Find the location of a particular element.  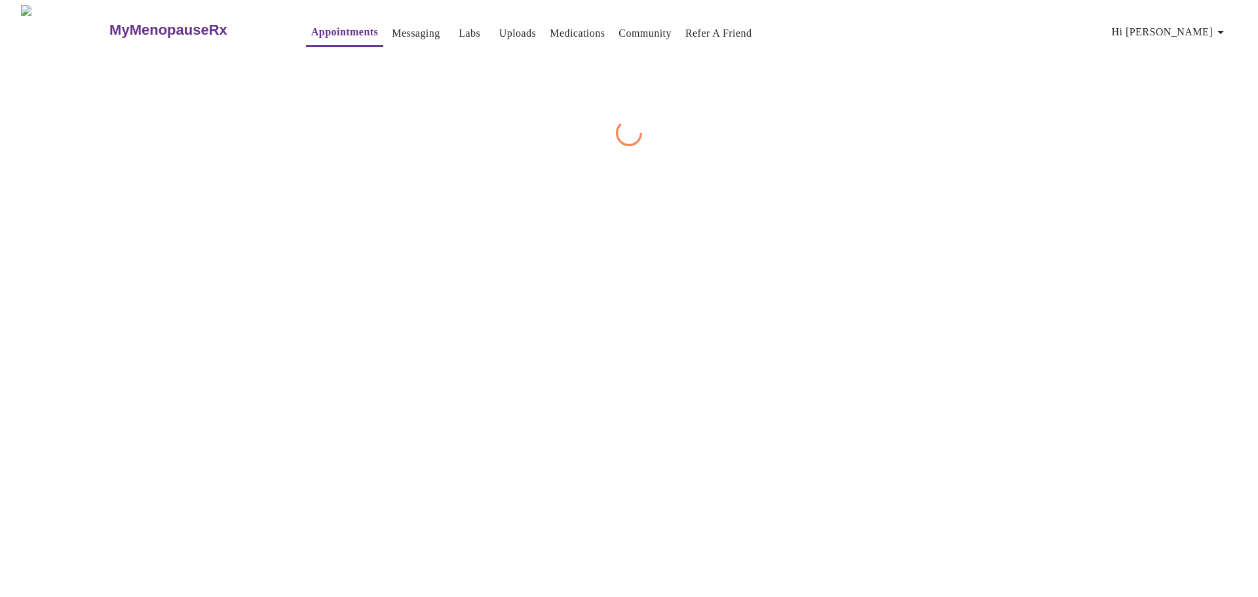

button: Community is located at coordinates (645, 33).